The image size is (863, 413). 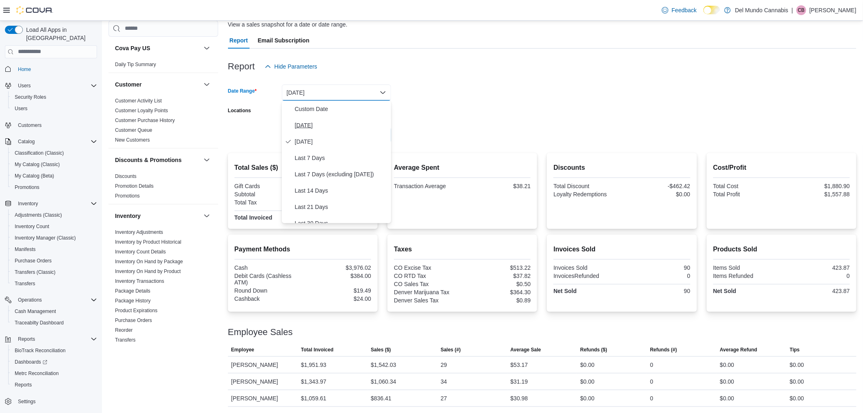 I want to click on h2: Total Sales ($), so click(x=303, y=168).